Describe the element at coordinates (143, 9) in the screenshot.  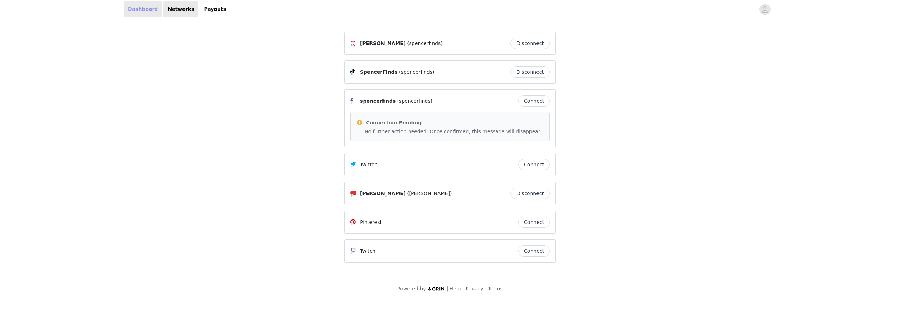
I see `a: Dashboard` at that location.